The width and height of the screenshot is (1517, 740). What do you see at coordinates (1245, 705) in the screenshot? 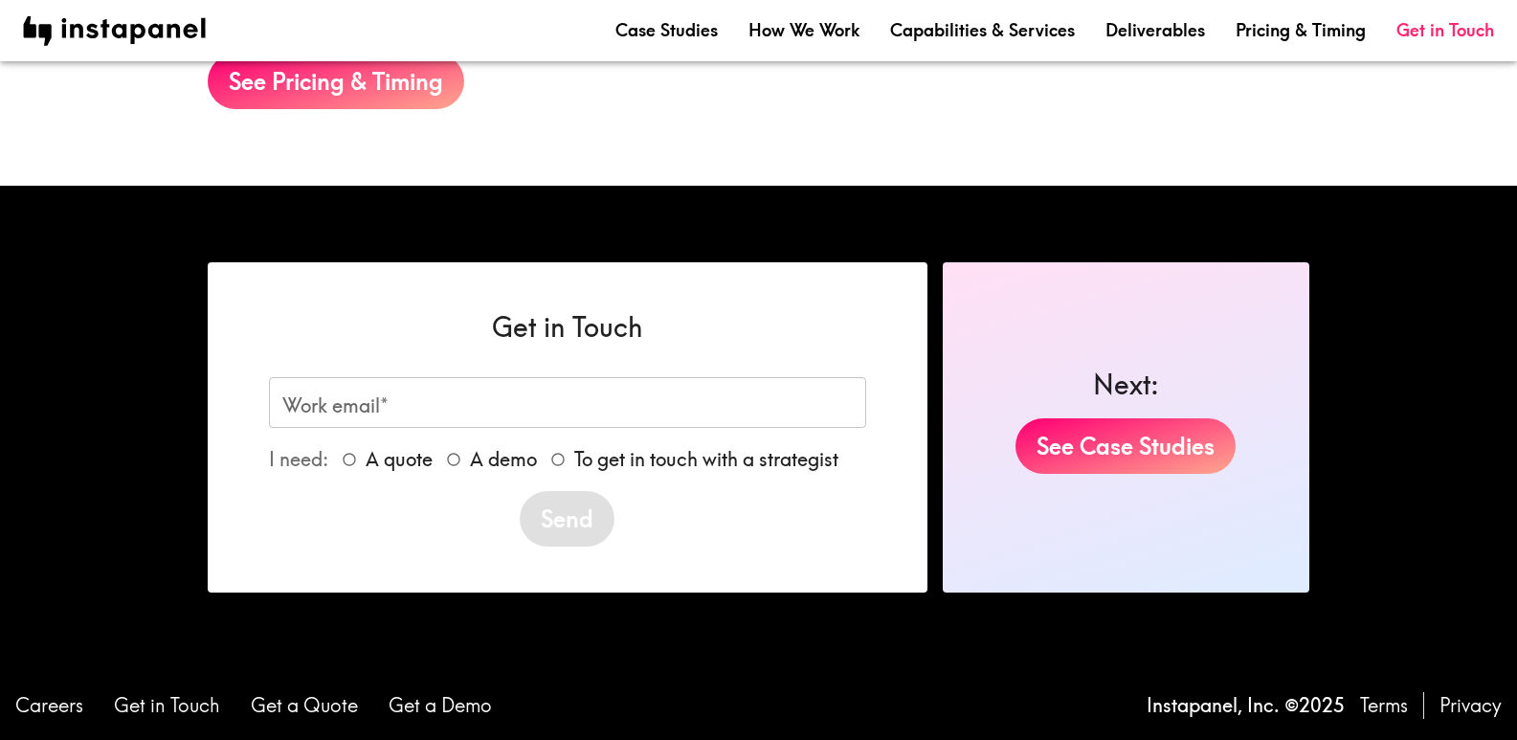
I see `p: Instapanel, Inc. © 2025` at bounding box center [1245, 705].